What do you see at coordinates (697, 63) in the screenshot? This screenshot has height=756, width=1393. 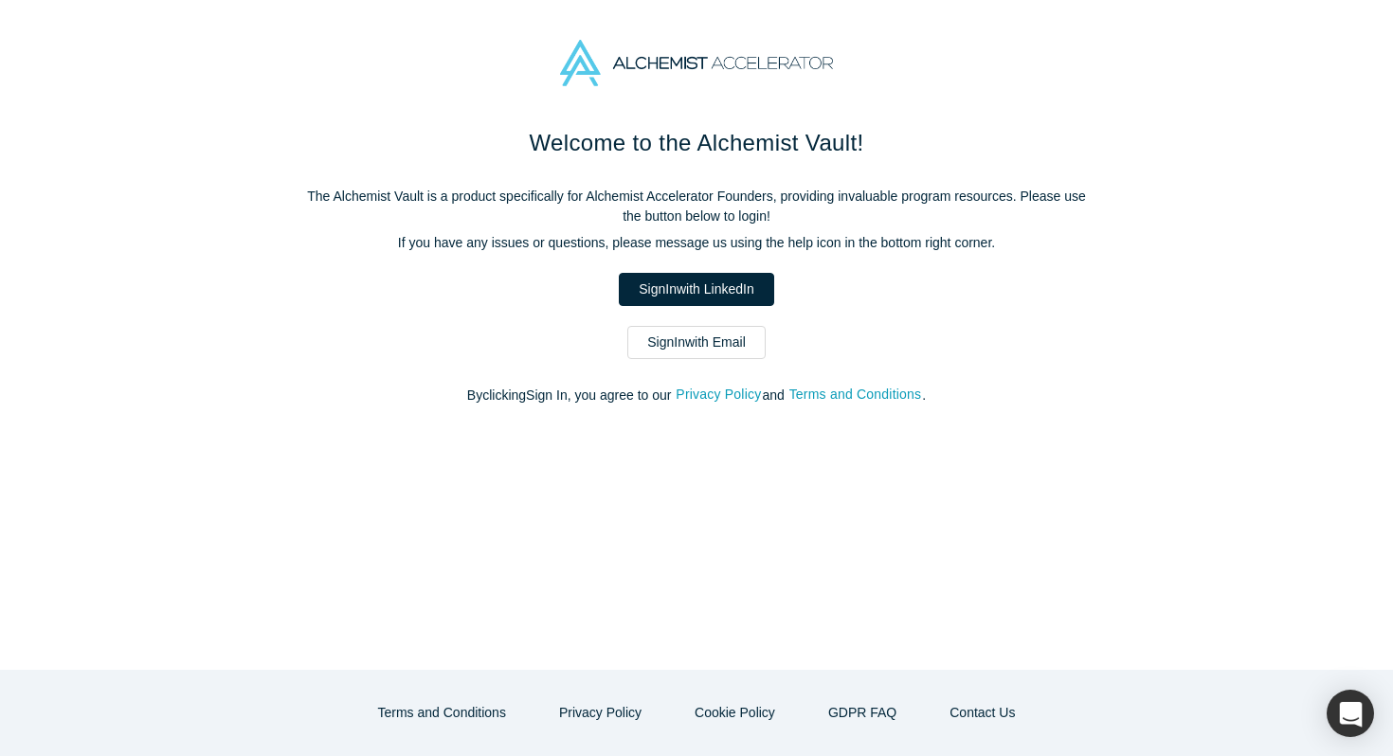 I see `img: Alchemist Accelerator Logo` at bounding box center [697, 63].